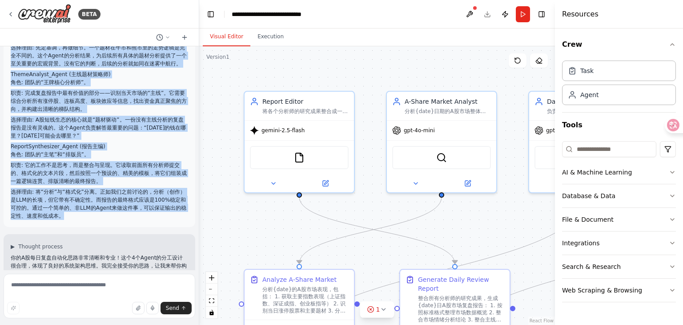  I want to click on button: zoom out, so click(212, 289).